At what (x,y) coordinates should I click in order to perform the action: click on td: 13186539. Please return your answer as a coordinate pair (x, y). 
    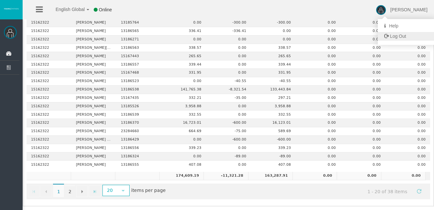
    Looking at the image, I should click on (139, 115).